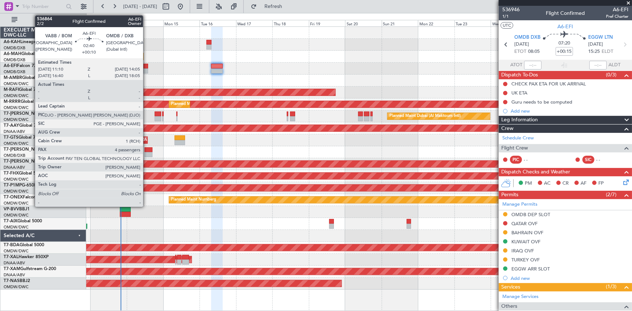 The height and width of the screenshot is (311, 632). Describe the element at coordinates (12, 54) in the screenshot. I see `span: A6-MAH` at that location.